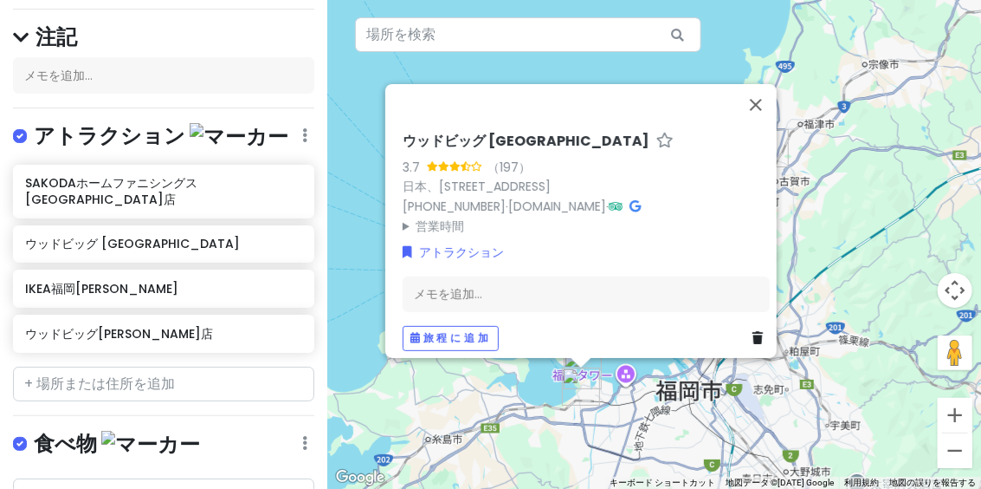  I want to click on i: Googleマップ, so click(635, 206).